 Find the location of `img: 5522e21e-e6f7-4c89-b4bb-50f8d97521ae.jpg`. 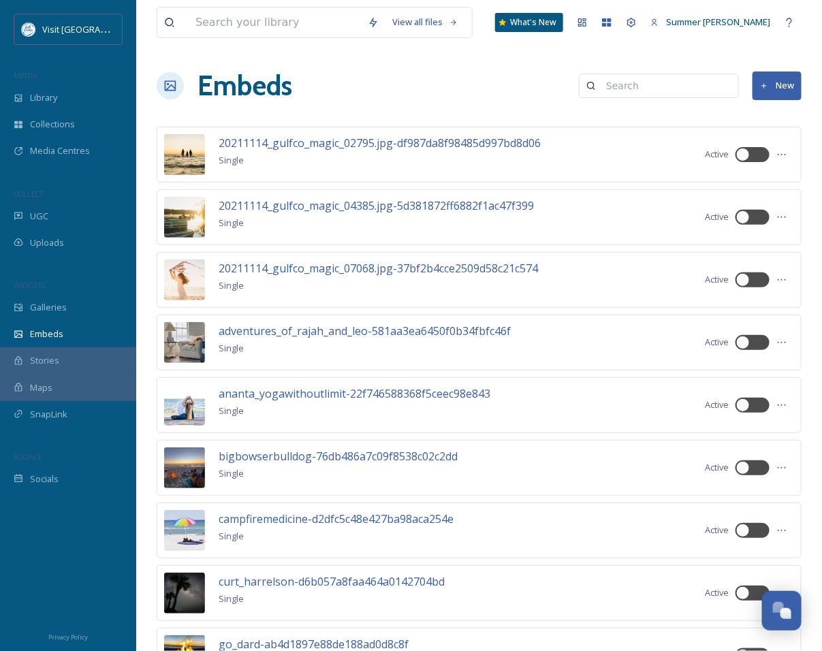

img: 5522e21e-e6f7-4c89-b4bb-50f8d97521ae.jpg is located at coordinates (185, 217).